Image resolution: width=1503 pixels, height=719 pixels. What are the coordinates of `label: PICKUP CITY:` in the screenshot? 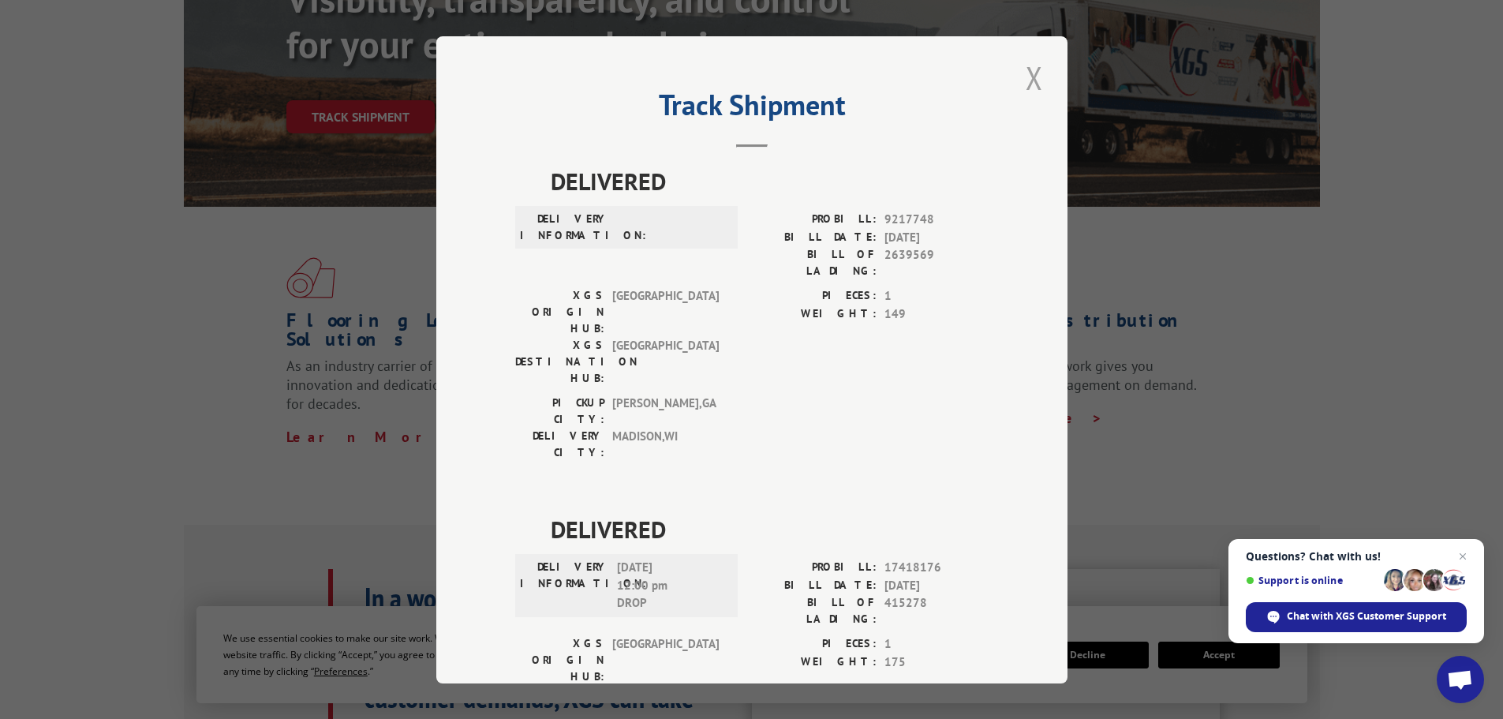 It's located at (559, 411).